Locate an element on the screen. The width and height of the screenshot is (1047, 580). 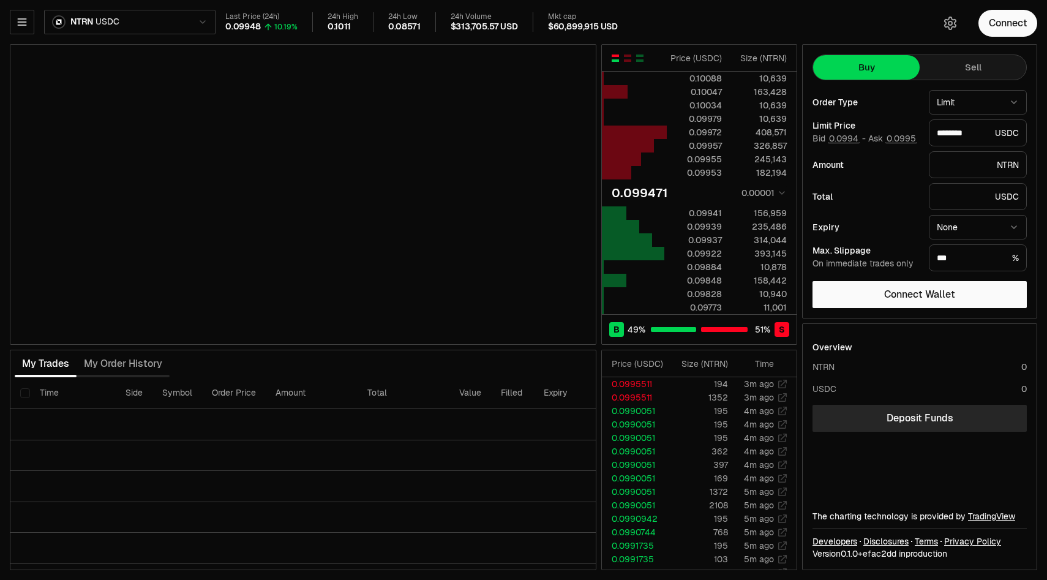
div: Time is located at coordinates (756, 364).